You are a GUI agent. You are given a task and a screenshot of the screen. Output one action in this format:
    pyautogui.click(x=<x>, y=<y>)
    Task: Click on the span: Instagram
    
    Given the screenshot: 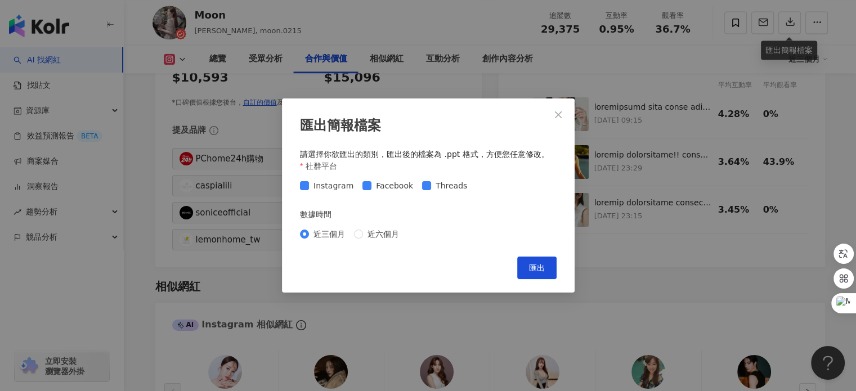 What is the action you would take?
    pyautogui.click(x=333, y=186)
    